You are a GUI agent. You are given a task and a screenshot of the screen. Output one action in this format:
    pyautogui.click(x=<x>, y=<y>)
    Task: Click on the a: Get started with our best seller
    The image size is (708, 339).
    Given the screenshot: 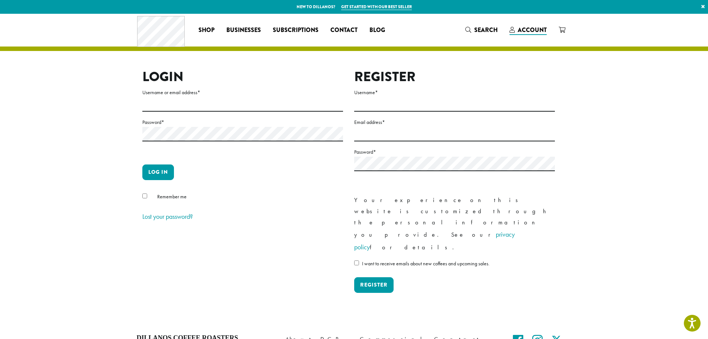 What is the action you would take?
    pyautogui.click(x=376, y=7)
    